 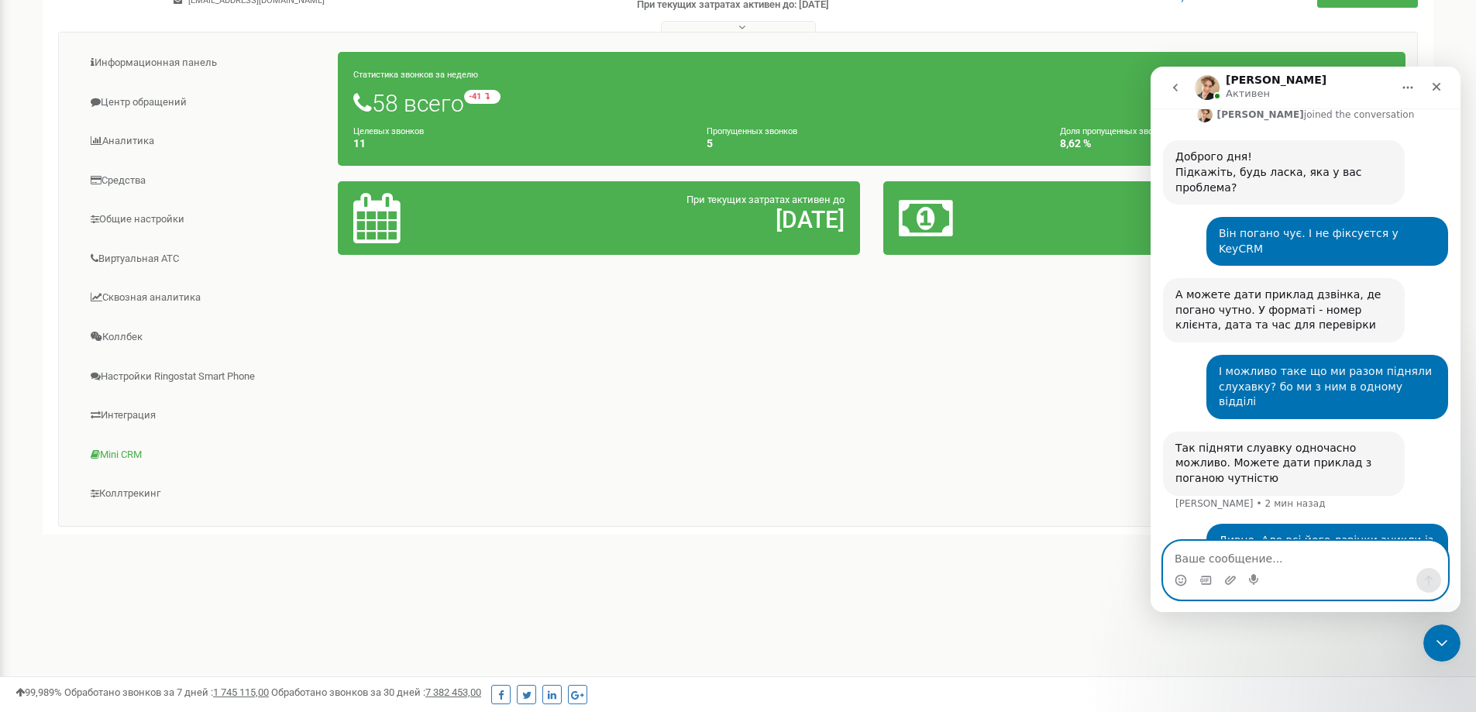 What do you see at coordinates (205, 259) in the screenshot?
I see `a: Виртуальная АТС` at bounding box center [205, 259].